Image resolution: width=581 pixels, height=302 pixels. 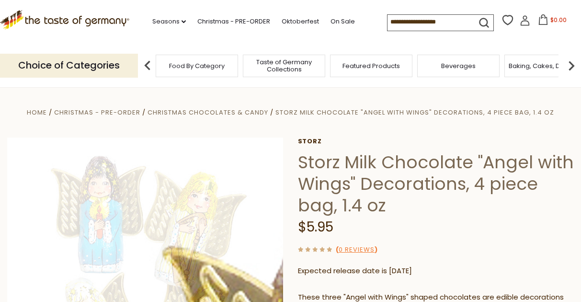 What do you see at coordinates (169, 22) in the screenshot?
I see `a: Seasons` at bounding box center [169, 22].